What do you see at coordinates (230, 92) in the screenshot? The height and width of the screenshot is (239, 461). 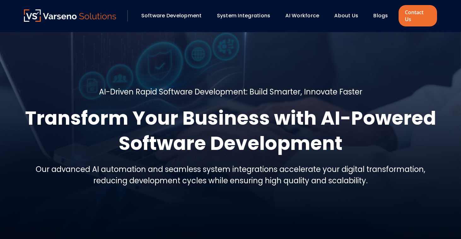 I see `h5: AI-Driven Rapid Software Development: Build Smarter, Innovate Faster` at bounding box center [230, 92].